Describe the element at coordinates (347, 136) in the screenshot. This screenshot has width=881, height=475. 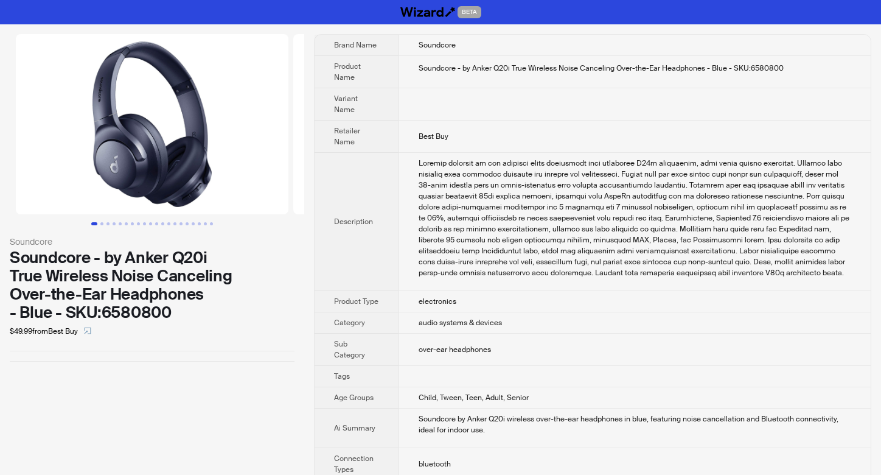
I see `span: Retailer Name` at that location.